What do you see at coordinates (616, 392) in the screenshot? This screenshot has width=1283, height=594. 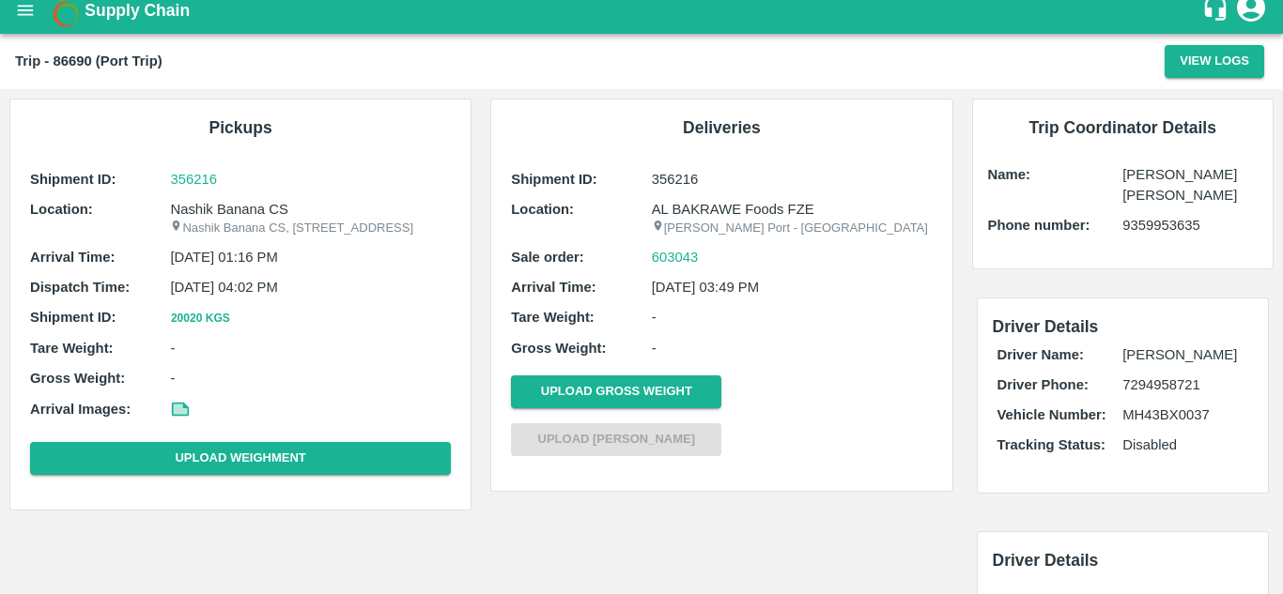 I see `button: Upload Gross Weight` at bounding box center [616, 392].